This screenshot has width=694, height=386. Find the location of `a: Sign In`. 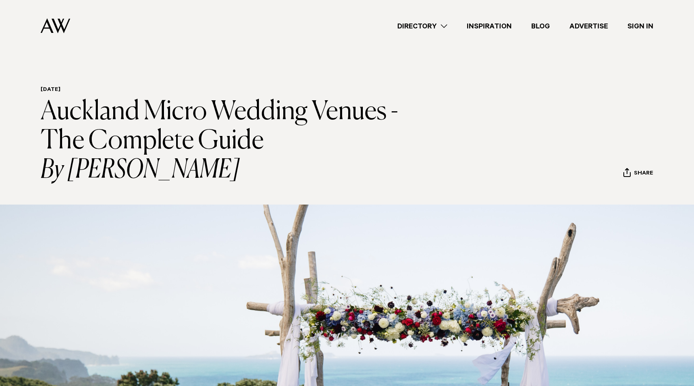

a: Sign In is located at coordinates (640, 26).